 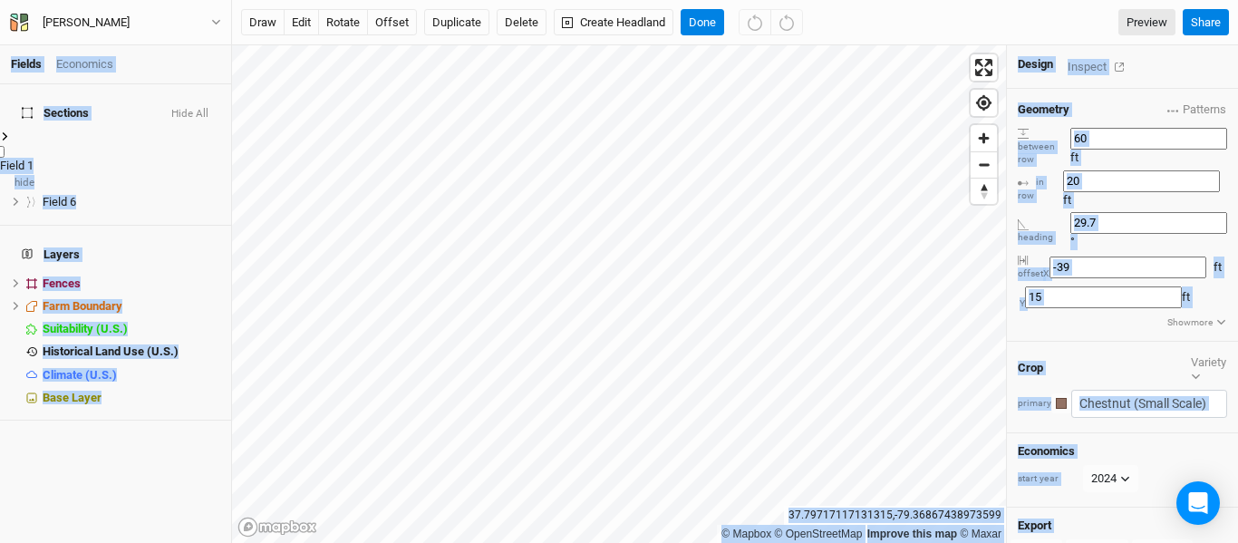 What do you see at coordinates (983, 102) in the screenshot?
I see `span: Find my location` at bounding box center [983, 102].